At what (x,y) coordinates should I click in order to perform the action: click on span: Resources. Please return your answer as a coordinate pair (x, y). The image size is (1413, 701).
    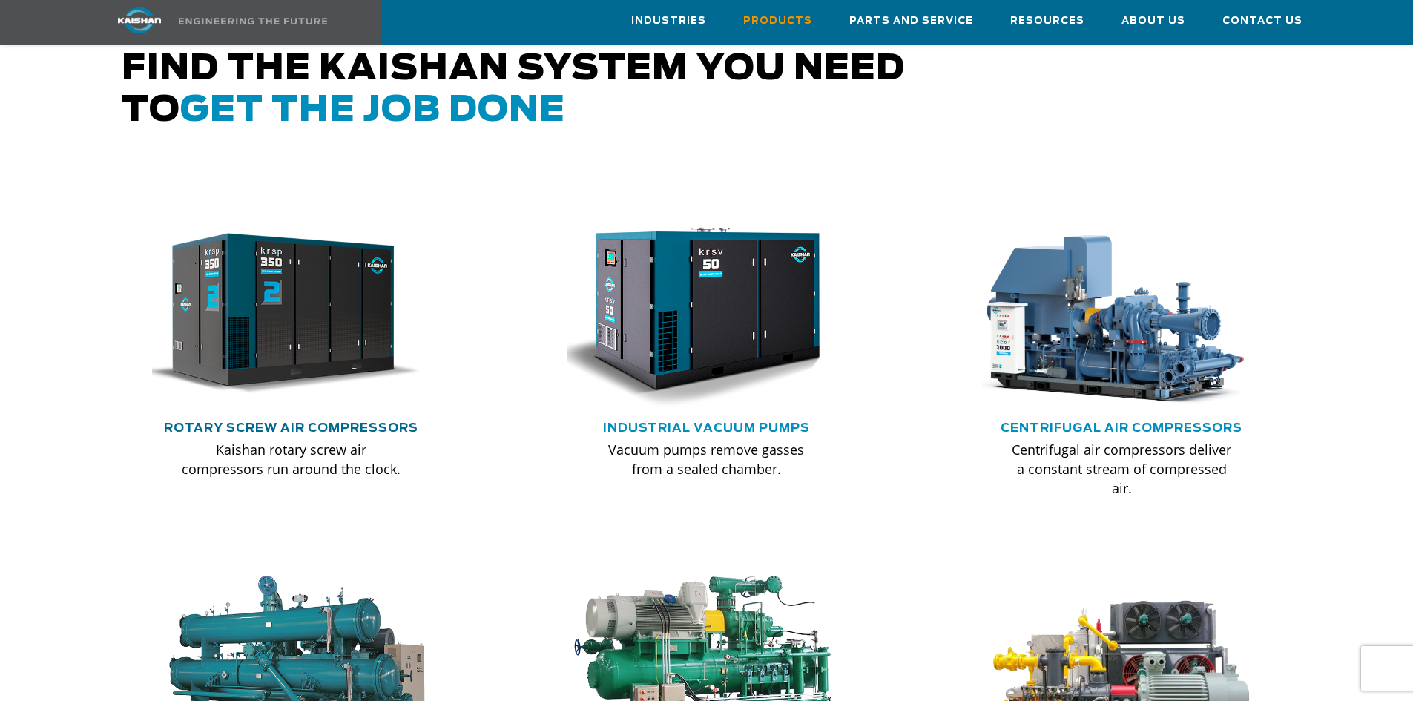
    Looking at the image, I should click on (1047, 21).